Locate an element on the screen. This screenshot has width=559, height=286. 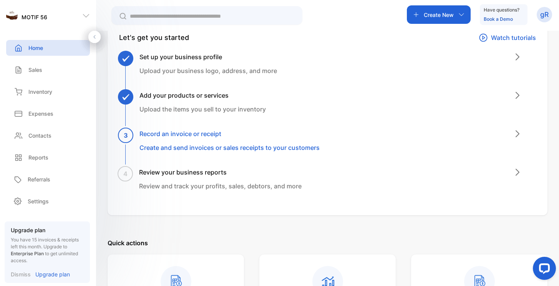
p: Watch tutorials is located at coordinates (513, 38).